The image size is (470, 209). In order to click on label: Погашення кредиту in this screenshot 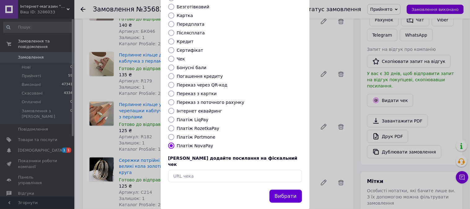, I will do `click(200, 76)`.